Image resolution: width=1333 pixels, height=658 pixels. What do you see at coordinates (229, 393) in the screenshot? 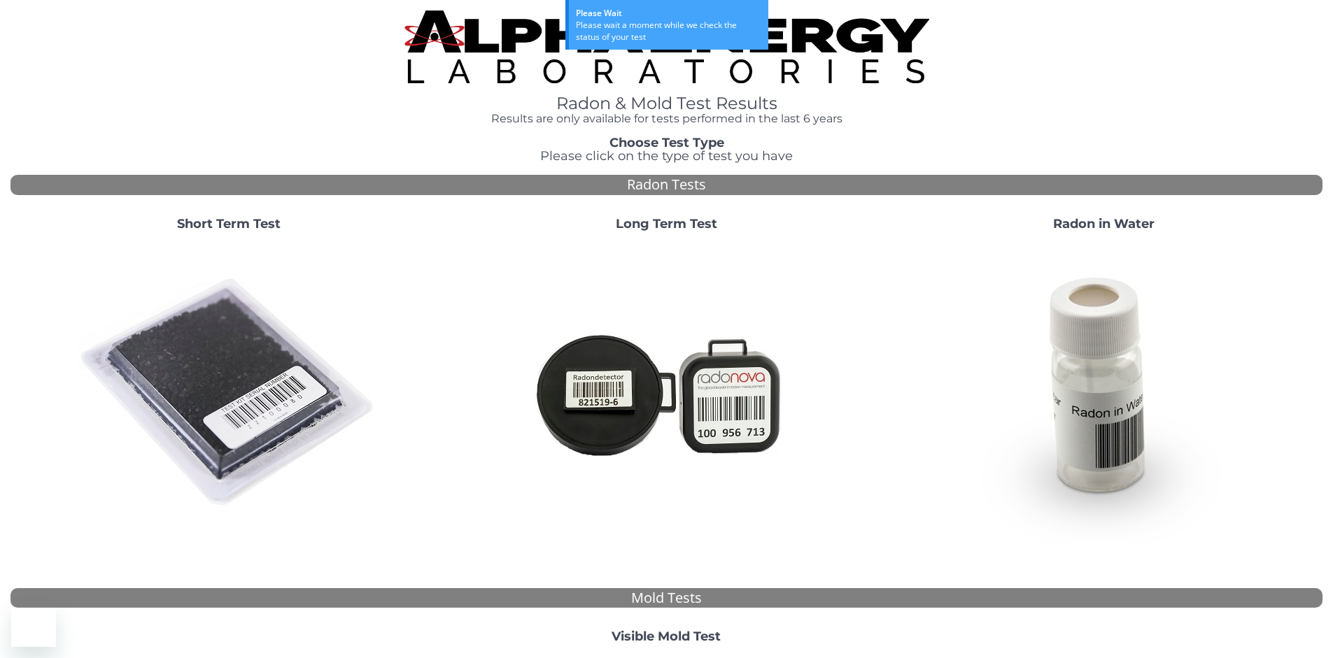
I see `img: ShortTerm.jpg` at bounding box center [229, 393].